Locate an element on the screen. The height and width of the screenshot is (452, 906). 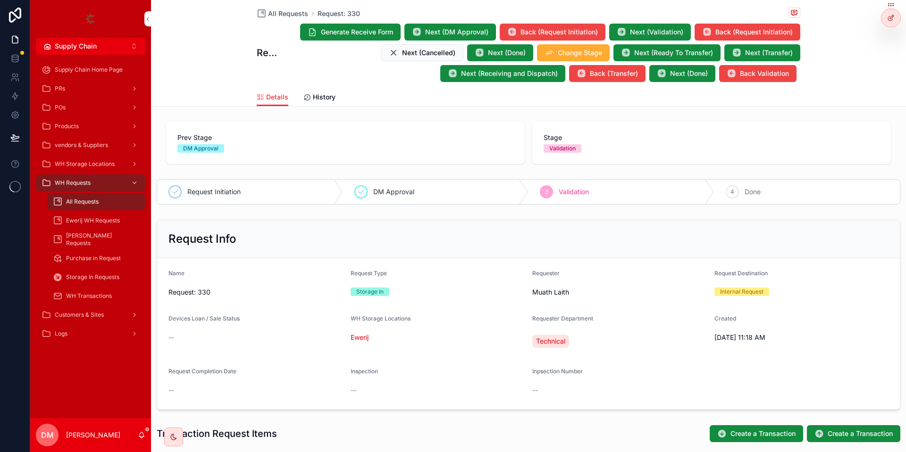
span: Next (Validation) is located at coordinates (656, 32).